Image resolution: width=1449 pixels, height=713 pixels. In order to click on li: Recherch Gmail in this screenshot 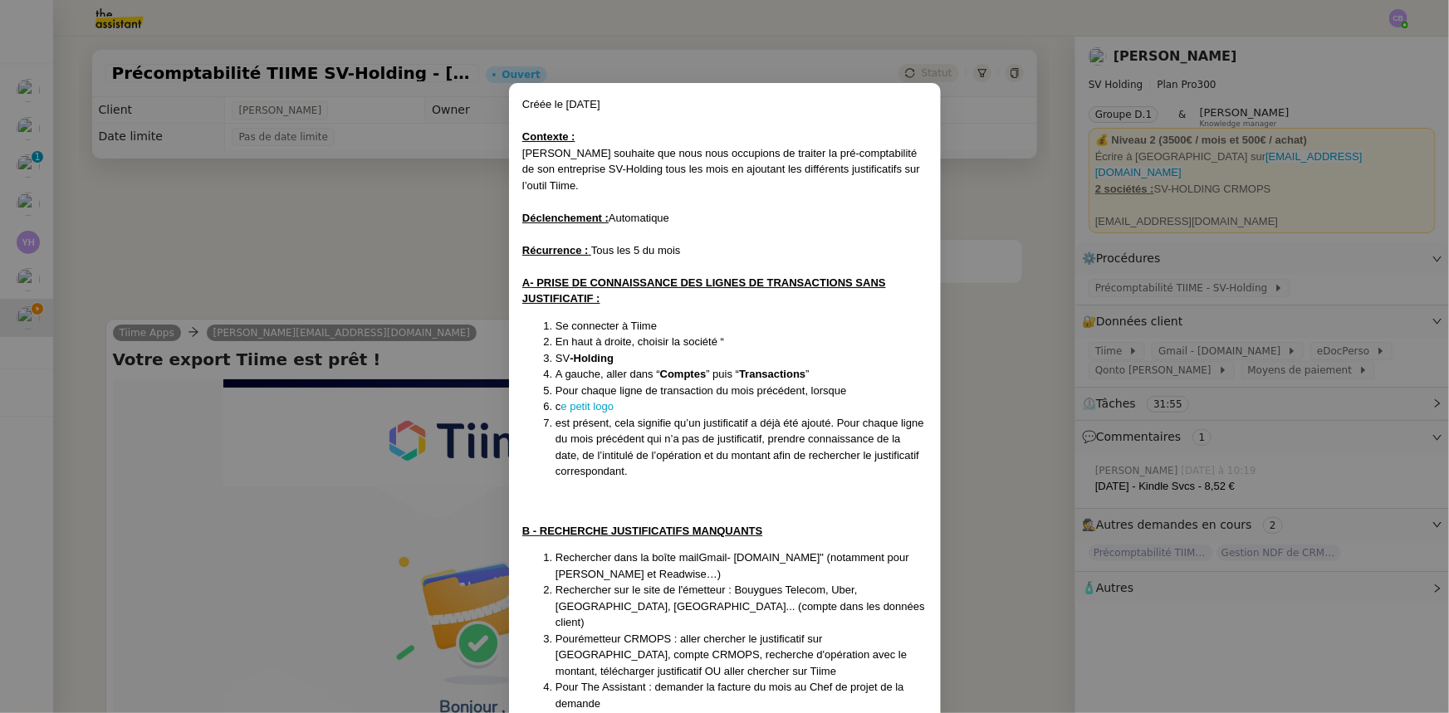, I will do `click(742, 566)`.